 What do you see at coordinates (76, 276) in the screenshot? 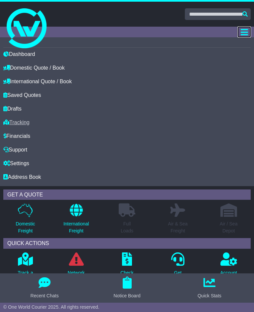
I see `p: Network Delays` at bounding box center [76, 276].